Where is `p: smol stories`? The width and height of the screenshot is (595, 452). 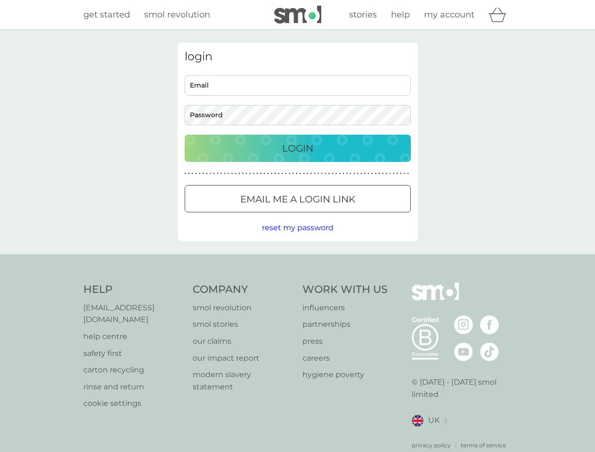 p: smol stories is located at coordinates (243, 325).